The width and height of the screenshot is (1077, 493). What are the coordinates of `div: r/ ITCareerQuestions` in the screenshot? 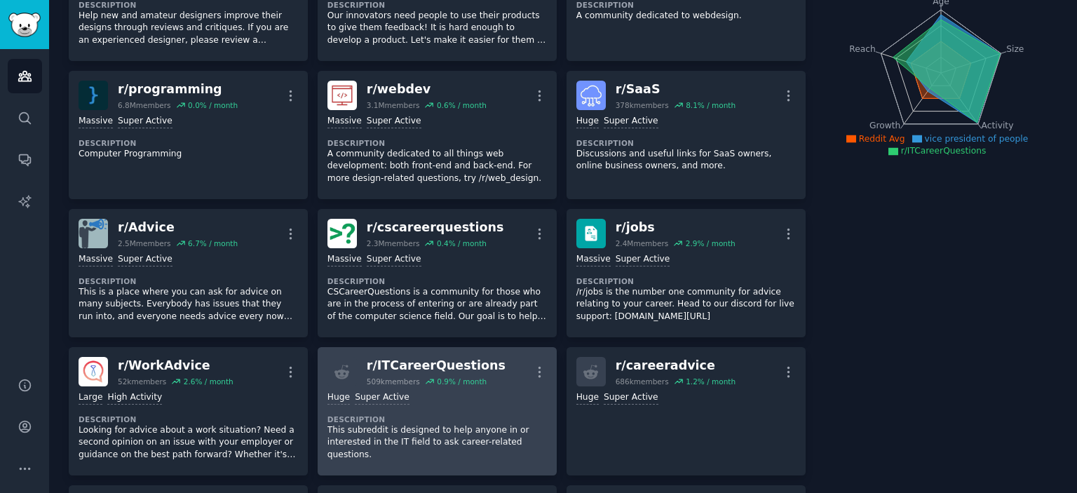 It's located at (436, 365).